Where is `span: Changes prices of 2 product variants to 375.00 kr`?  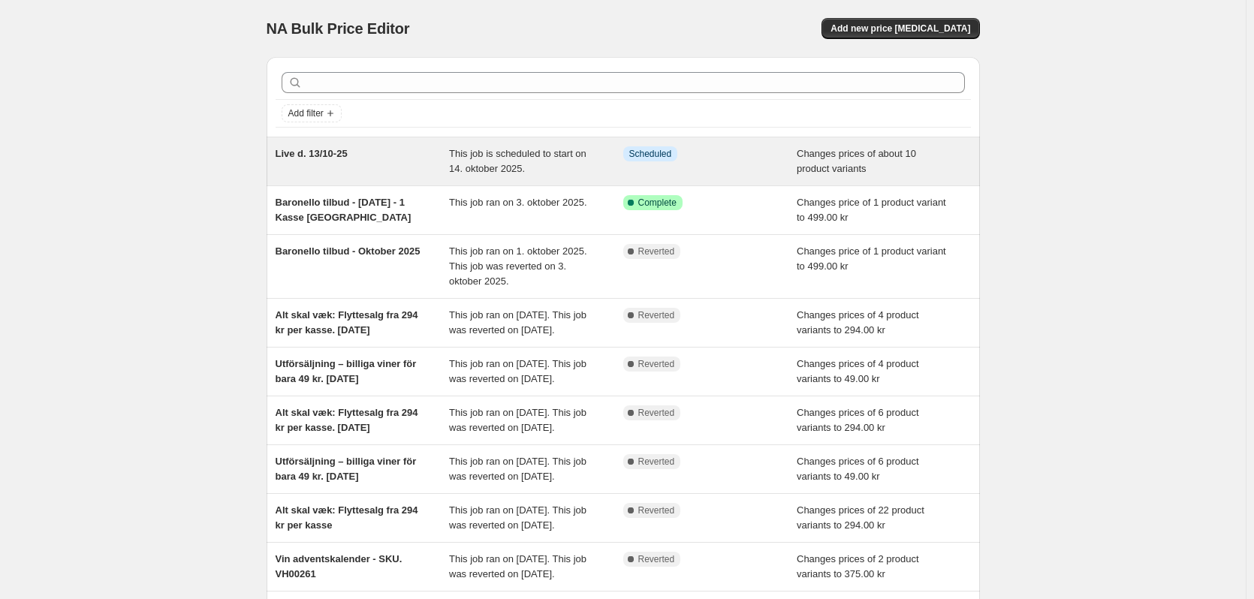 span: Changes prices of 2 product variants to 375.00 kr is located at coordinates (858, 566).